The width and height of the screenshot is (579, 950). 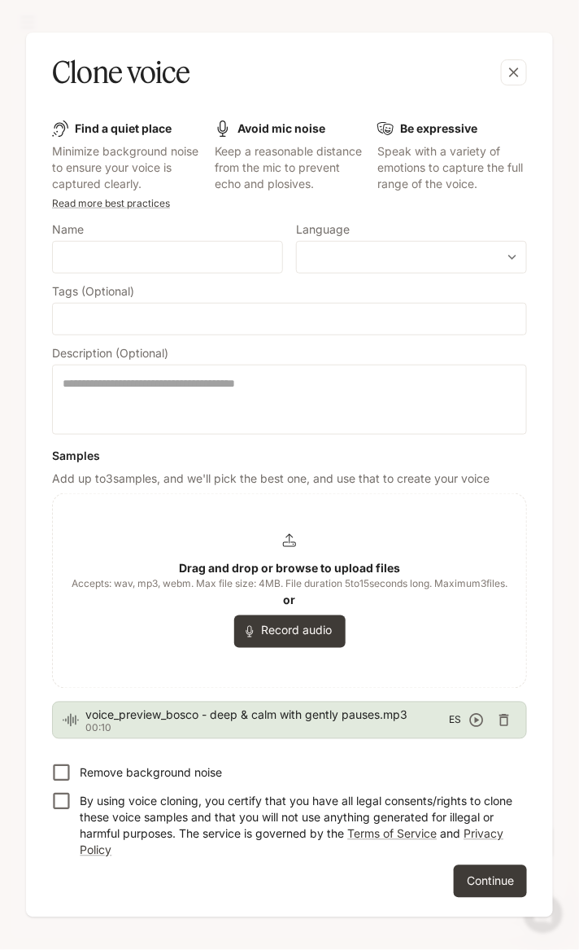 I want to click on h6: Samples, so click(x=290, y=456).